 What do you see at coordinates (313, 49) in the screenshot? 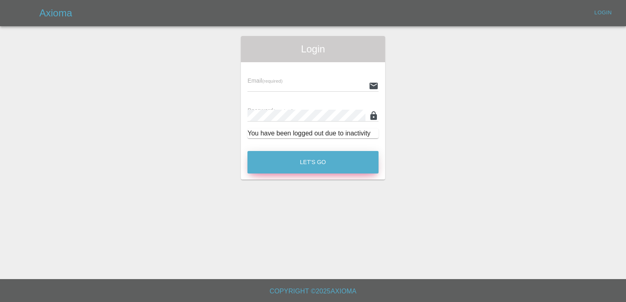
I see `span: Login` at bounding box center [313, 49].